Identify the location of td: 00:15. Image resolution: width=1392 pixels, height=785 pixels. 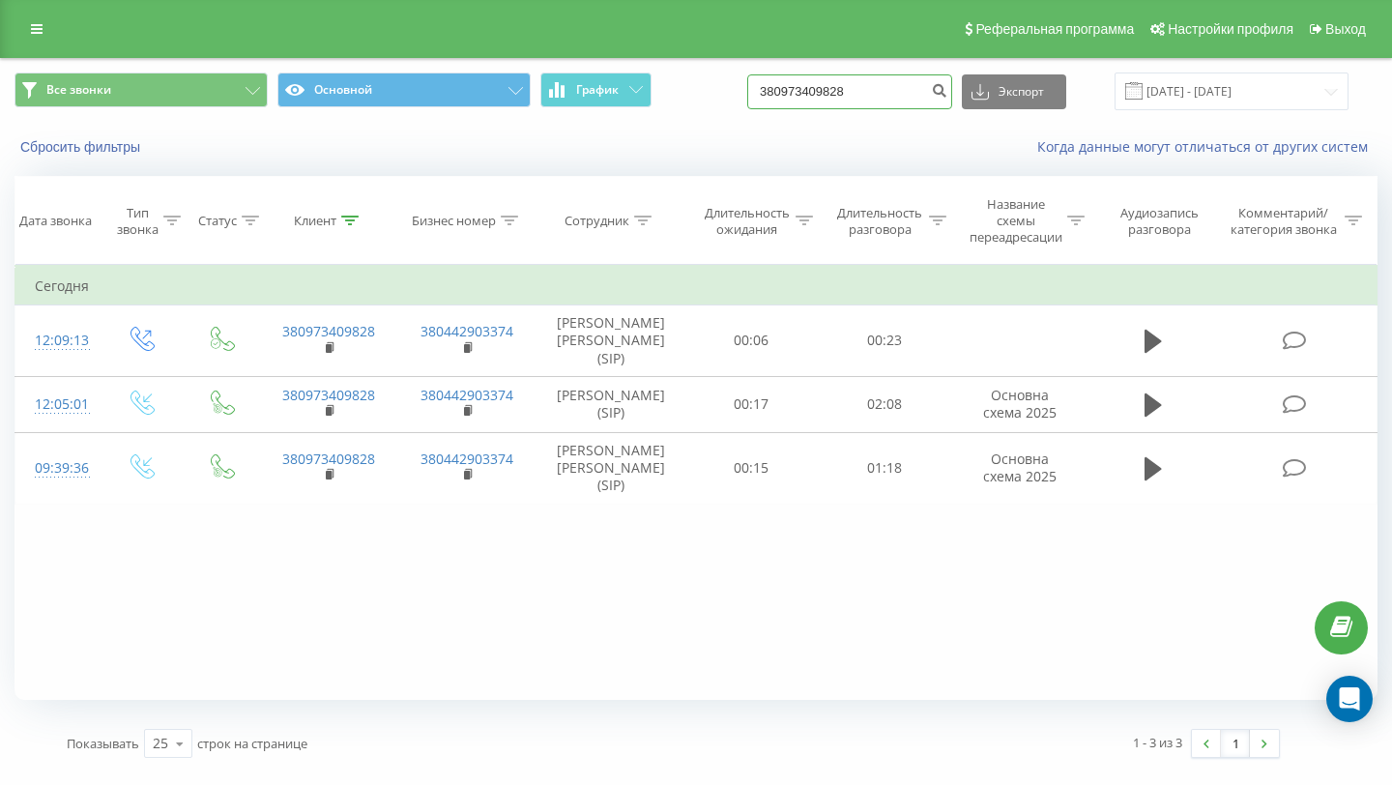
(752, 469).